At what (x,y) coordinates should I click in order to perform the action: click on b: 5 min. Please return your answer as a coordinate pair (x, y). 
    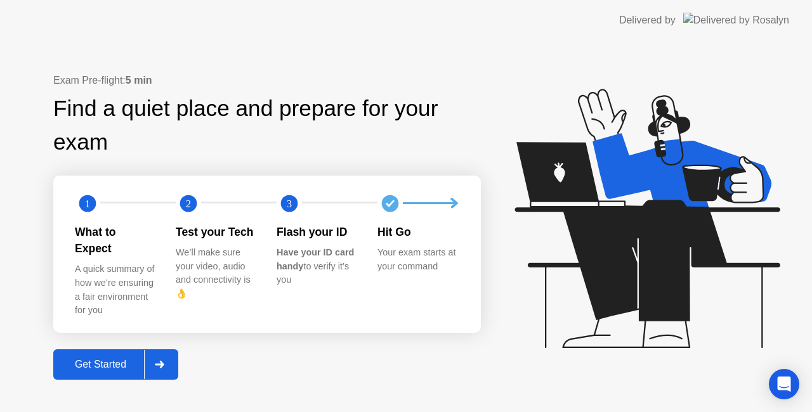
    Looking at the image, I should click on (139, 80).